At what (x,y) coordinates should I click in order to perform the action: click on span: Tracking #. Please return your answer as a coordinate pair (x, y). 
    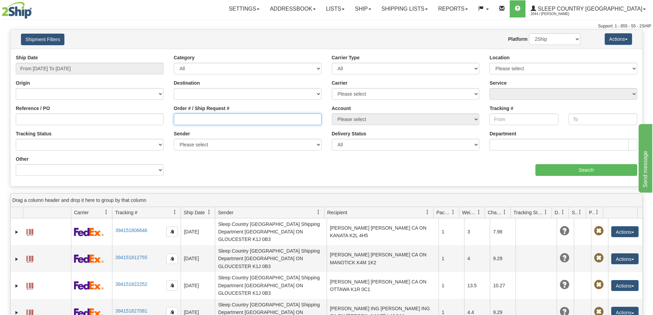
    Looking at the image, I should click on (126, 213).